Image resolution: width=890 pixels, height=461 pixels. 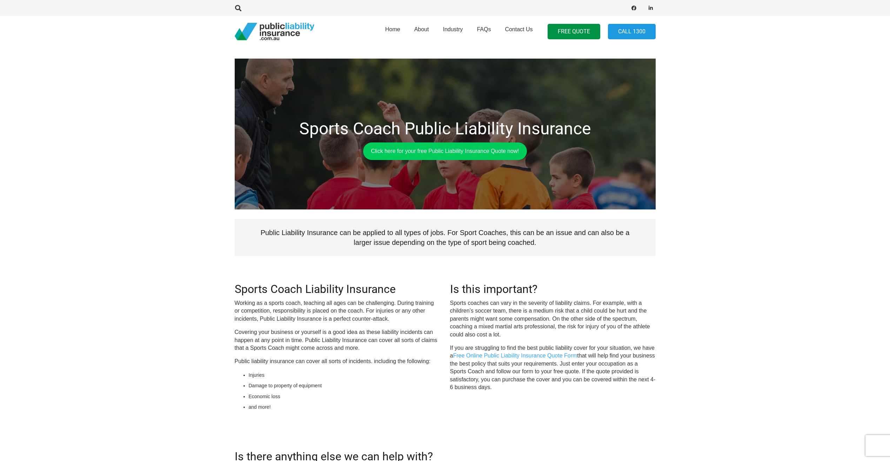 I want to click on li: Damage to property of equipment, so click(x=344, y=385).